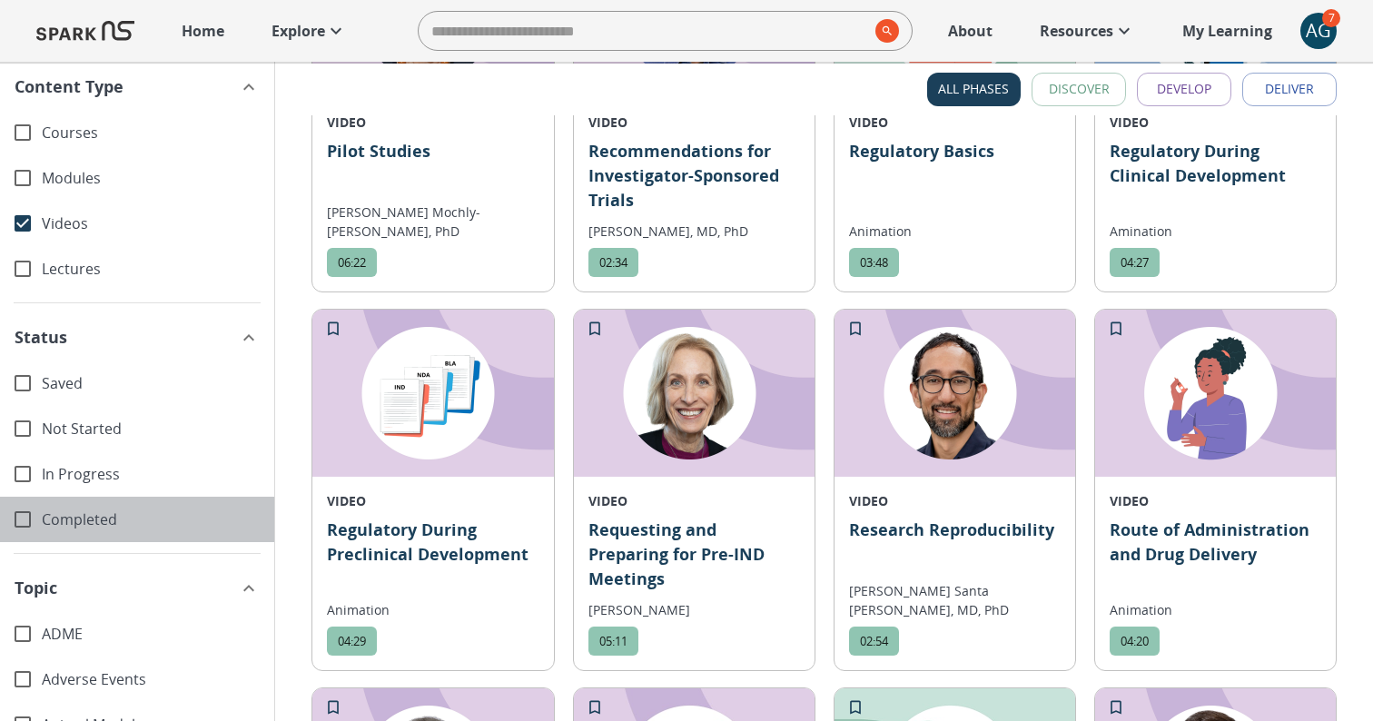  Describe the element at coordinates (151, 178) in the screenshot. I see `span: Modules` at that location.